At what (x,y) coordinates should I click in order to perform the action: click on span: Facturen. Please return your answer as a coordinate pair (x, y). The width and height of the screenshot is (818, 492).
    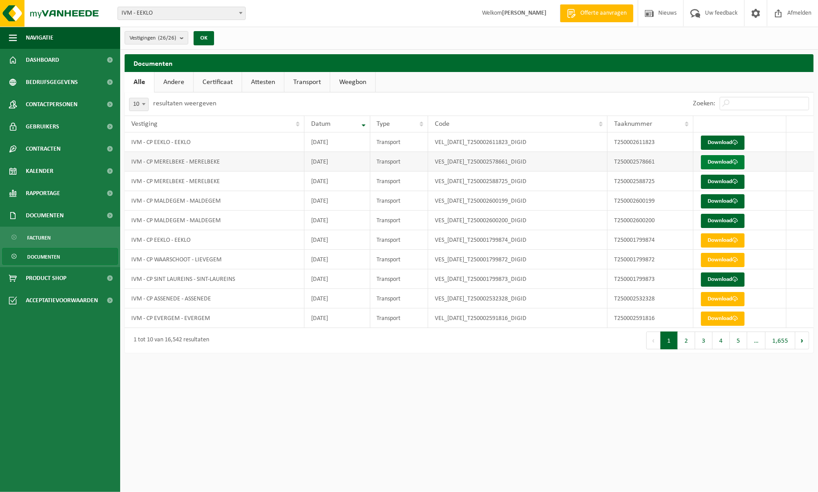
    Looking at the image, I should click on (39, 238).